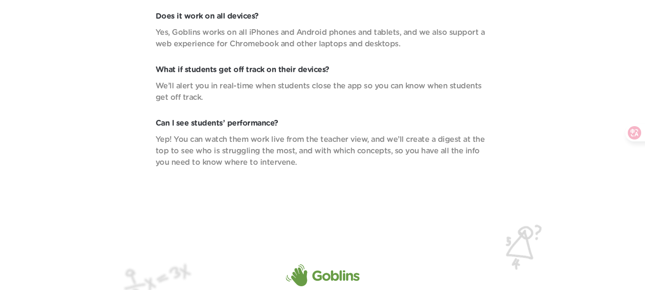 The image size is (645, 290). Describe the element at coordinates (323, 123) in the screenshot. I see `p: Can I see students’ performance?` at that location.